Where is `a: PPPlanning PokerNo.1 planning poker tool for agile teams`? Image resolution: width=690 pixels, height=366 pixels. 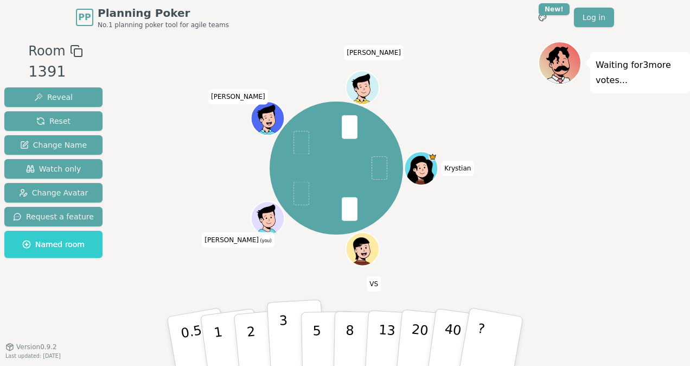 a: PPPlanning PokerNo.1 planning poker tool for agile teams is located at coordinates (152, 17).